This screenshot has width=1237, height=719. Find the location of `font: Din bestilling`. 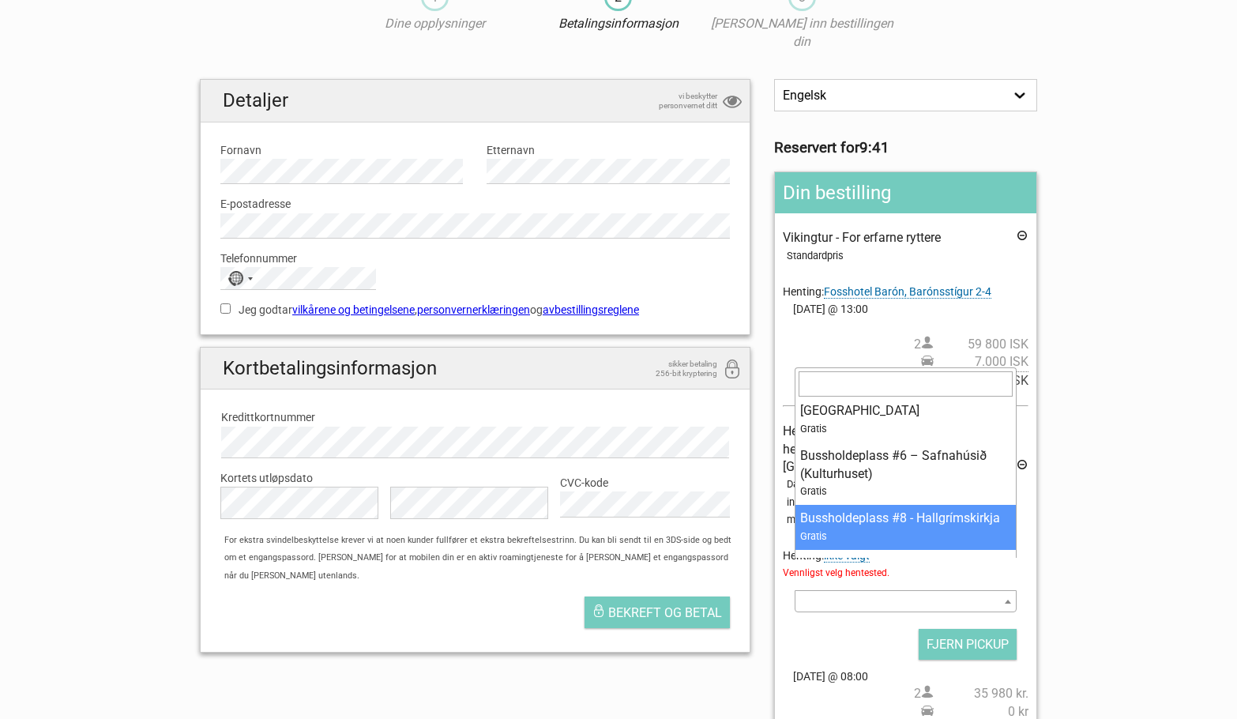

font: Din bestilling is located at coordinates (837, 193).